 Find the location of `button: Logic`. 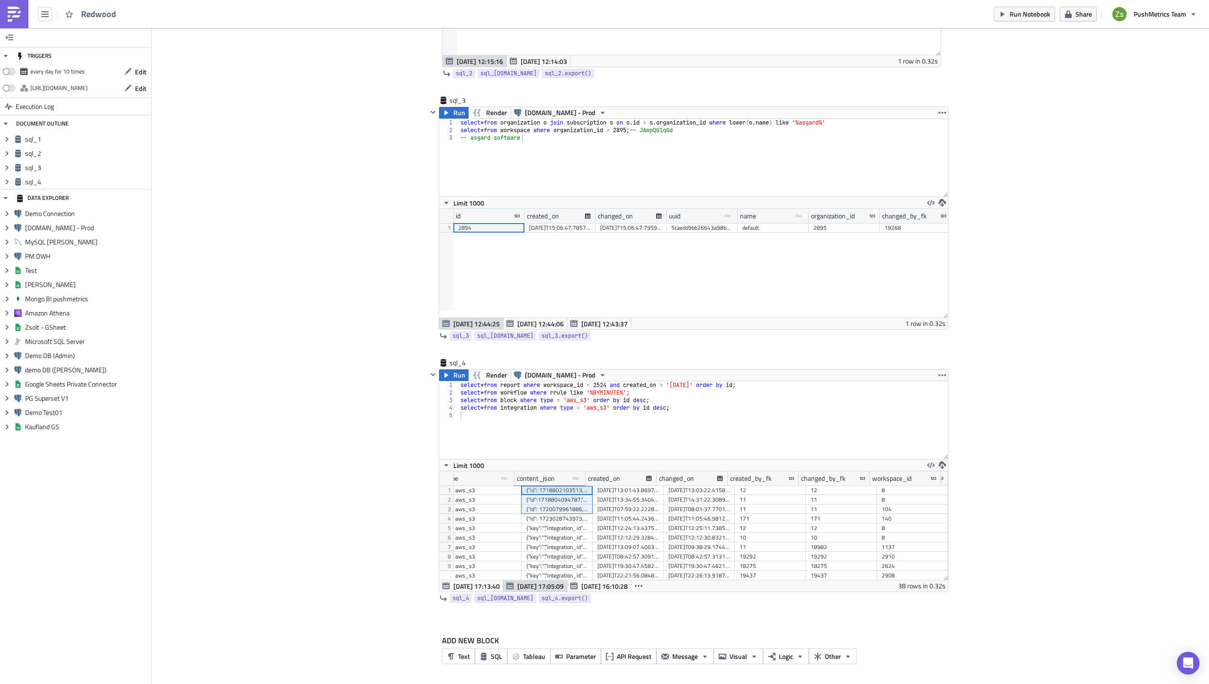

button: Logic is located at coordinates (786, 656).